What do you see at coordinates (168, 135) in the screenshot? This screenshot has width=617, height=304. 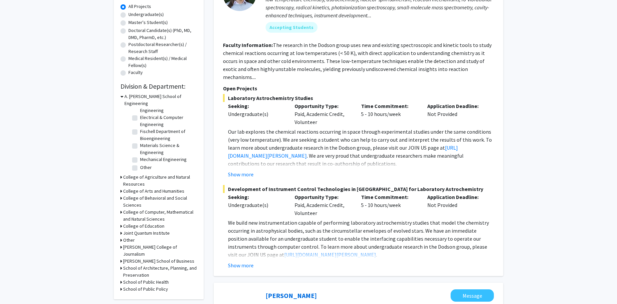 I see `label: Fischell Department of Bioengineering` at bounding box center [168, 135].